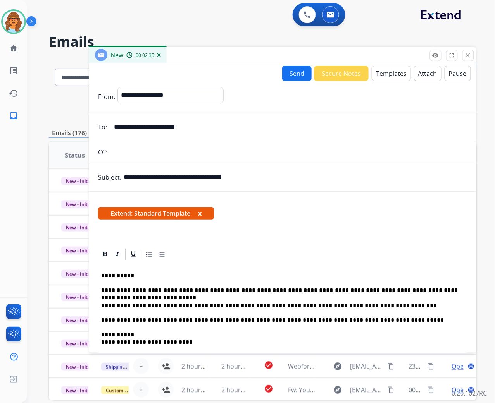 The width and height of the screenshot is (495, 403). What do you see at coordinates (103, 152) in the screenshot?
I see `p: CC:` at bounding box center [103, 152].